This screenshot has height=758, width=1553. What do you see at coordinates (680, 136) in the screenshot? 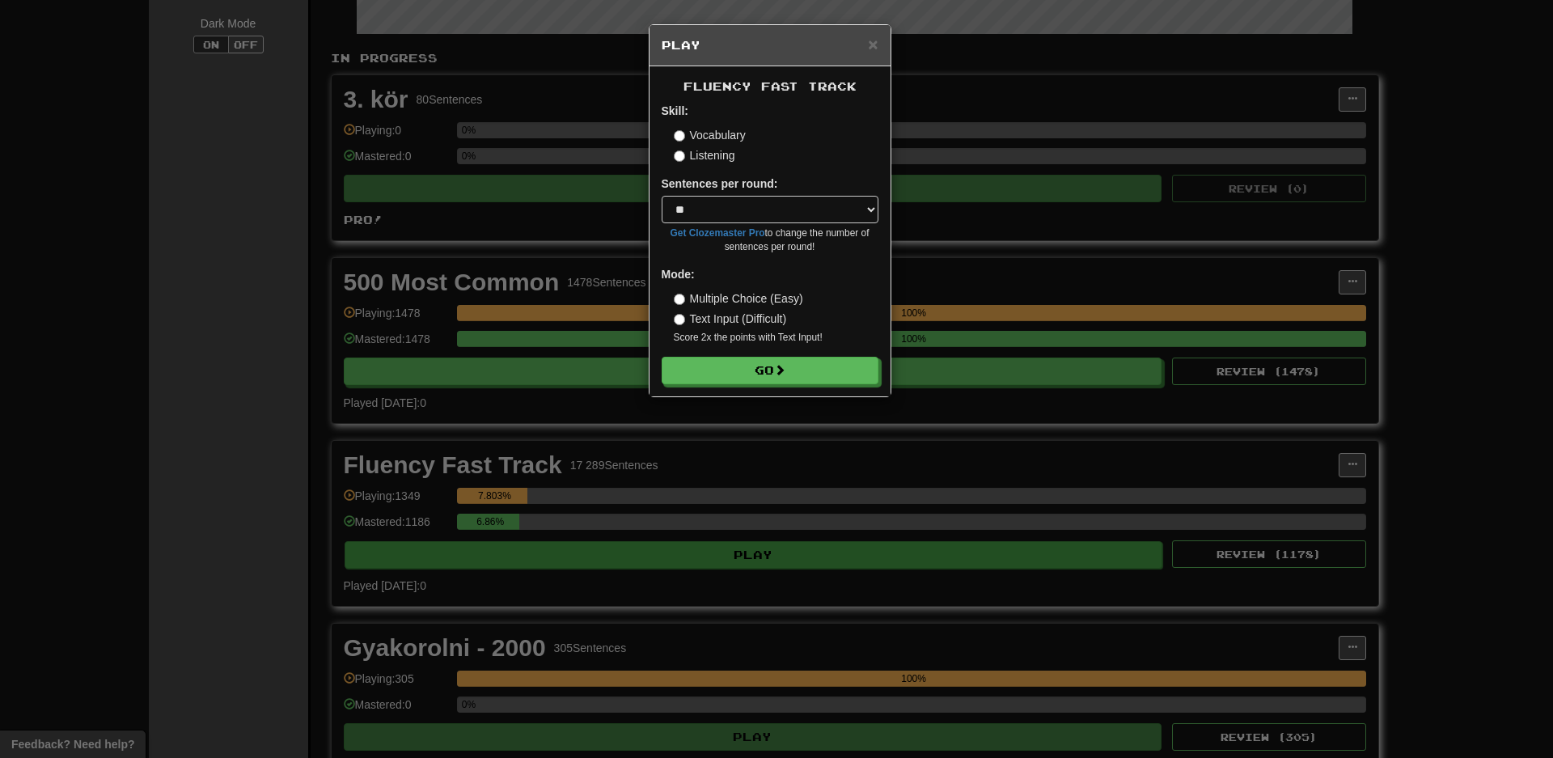
I see `input: Vocabulary` at bounding box center [680, 136].